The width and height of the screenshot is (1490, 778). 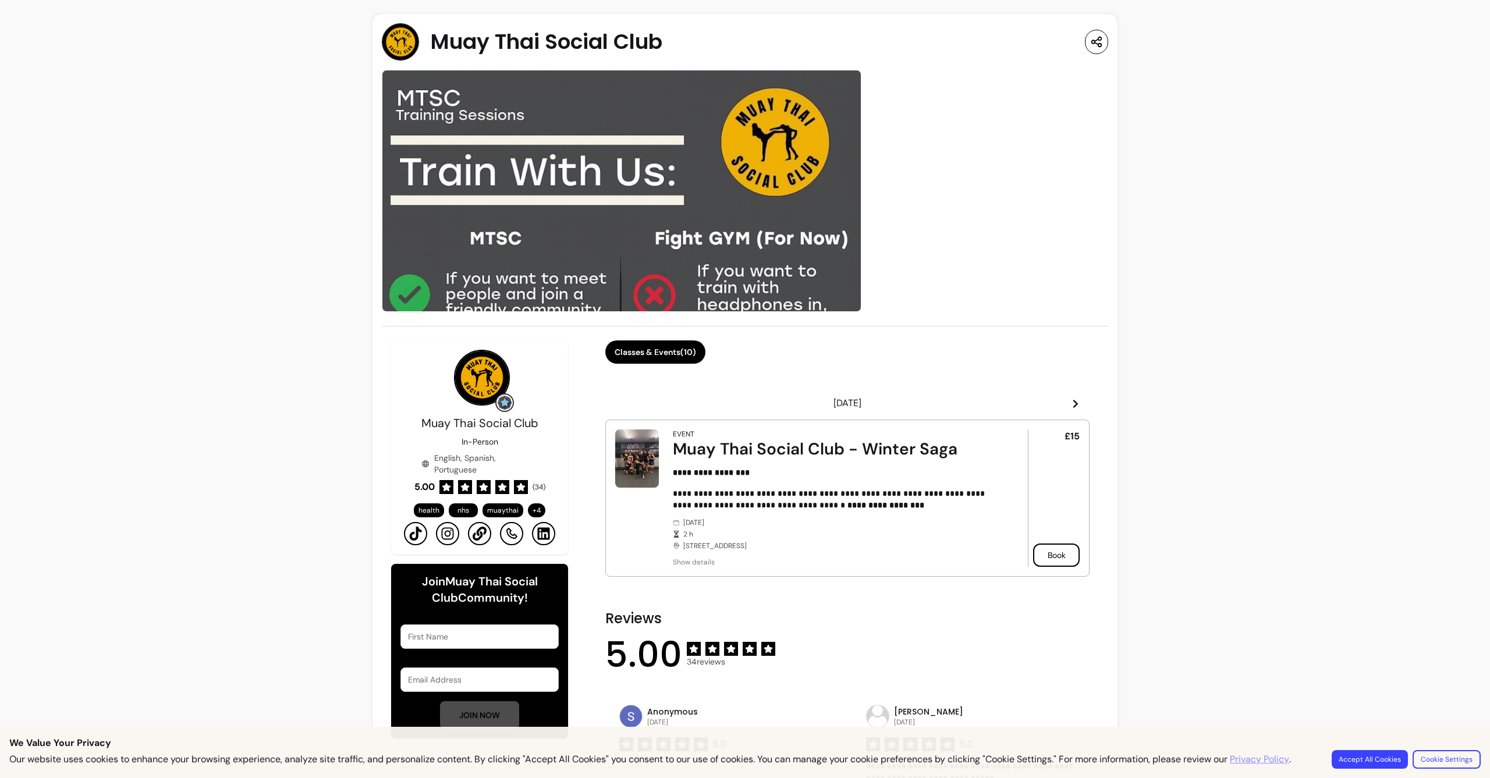 What do you see at coordinates (1057, 555) in the screenshot?
I see `button: Book` at bounding box center [1057, 555].